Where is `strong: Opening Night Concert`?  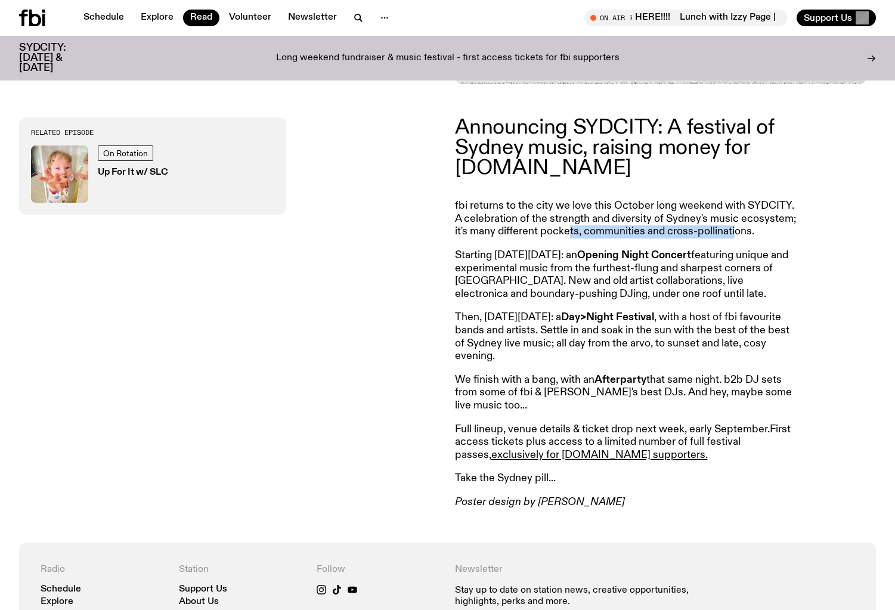 strong: Opening Night Concert is located at coordinates (634, 255).